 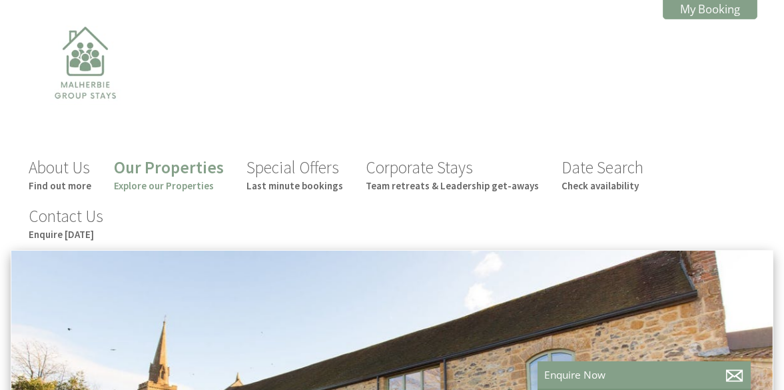 I want to click on a: Corporate StaysTeam retreats & Leadership get-aways, so click(x=452, y=174).